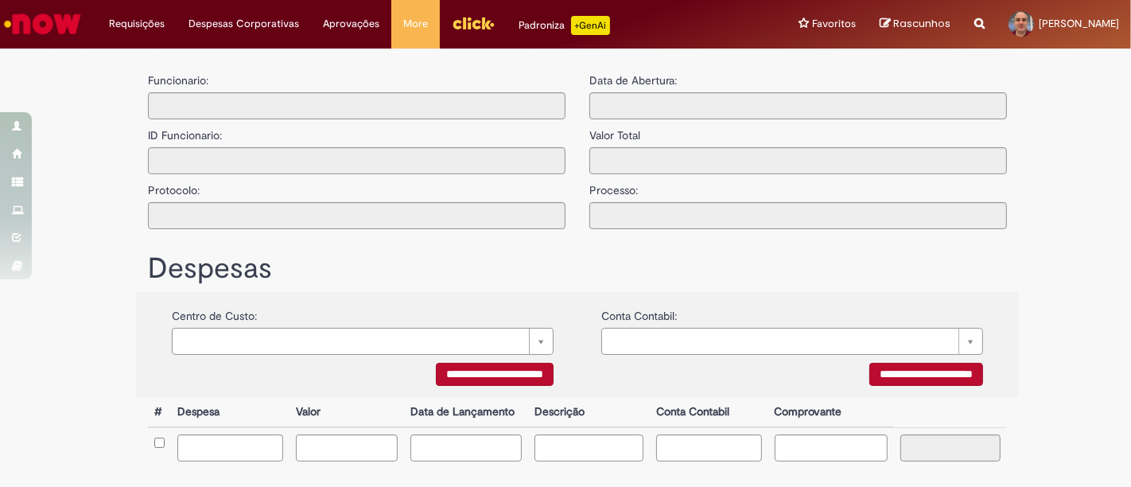 This screenshot has width=1131, height=487. Describe the element at coordinates (415, 24) in the screenshot. I see `span: More` at that location.